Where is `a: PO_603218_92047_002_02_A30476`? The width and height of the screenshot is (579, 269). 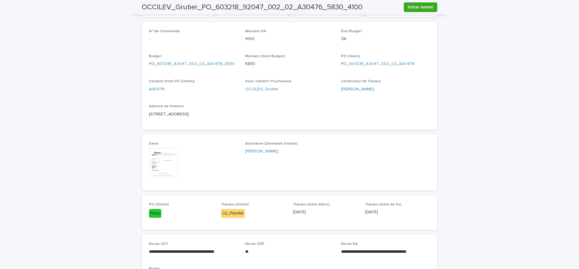 a: PO_603218_92047_002_02_A30476 is located at coordinates (378, 64).